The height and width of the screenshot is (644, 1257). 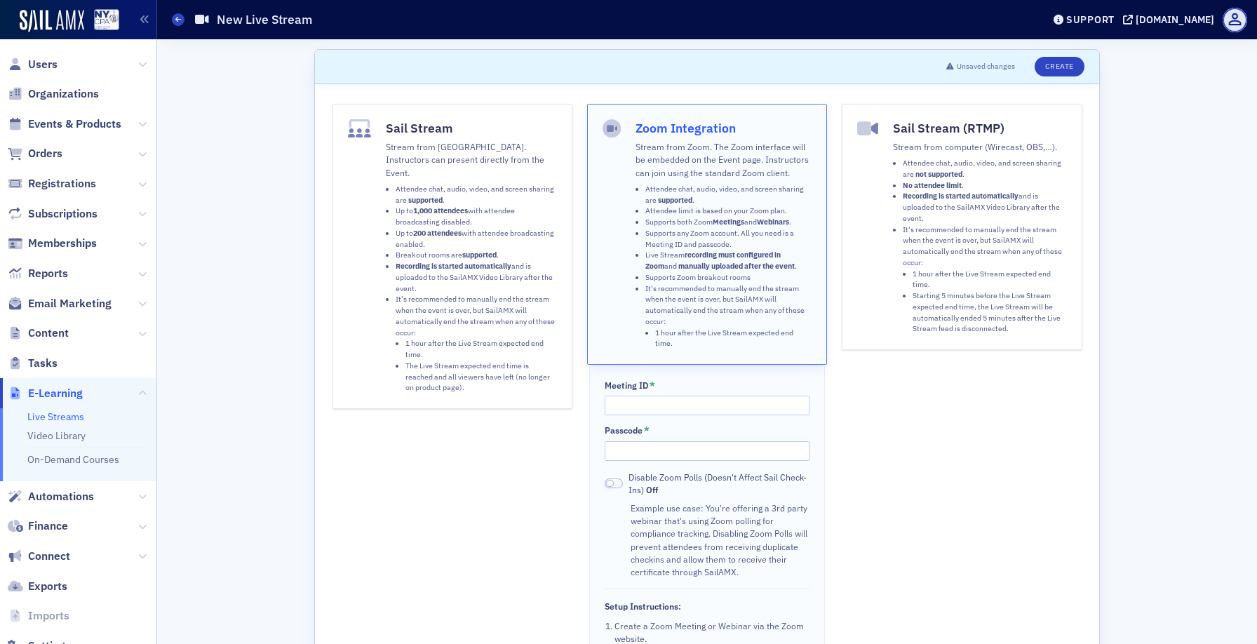 What do you see at coordinates (719, 483) in the screenshot?
I see `span: Disable Zoom Polls (Doesn't Affect Sail Check-Ins)` at bounding box center [719, 483].